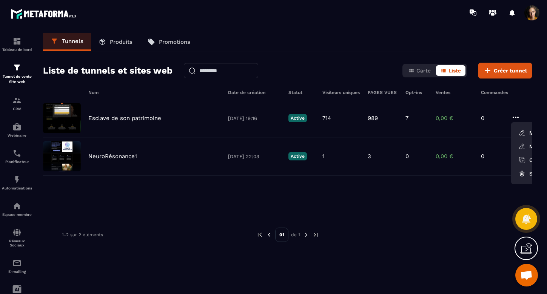 The height and width of the screenshot is (294, 547). I want to click on a: formationformationTableau de bord, so click(17, 44).